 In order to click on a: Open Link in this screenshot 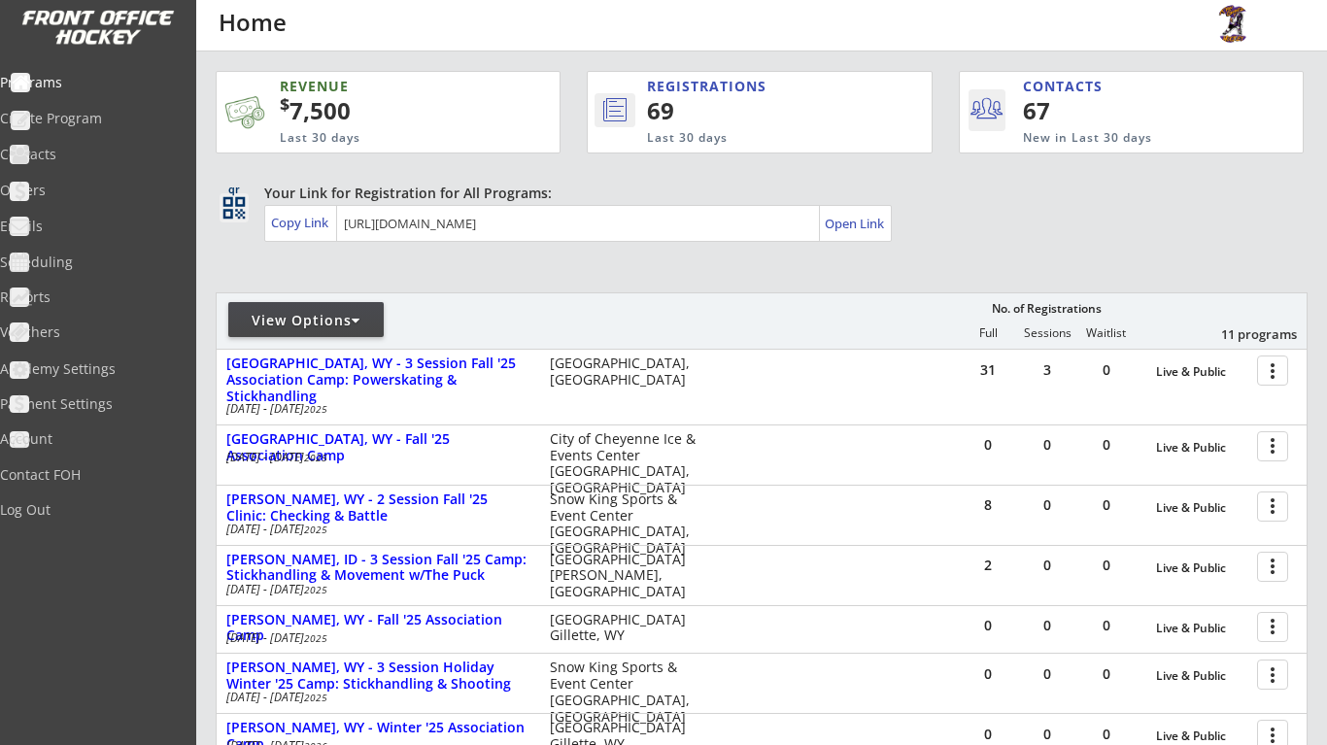, I will do `click(855, 223)`.